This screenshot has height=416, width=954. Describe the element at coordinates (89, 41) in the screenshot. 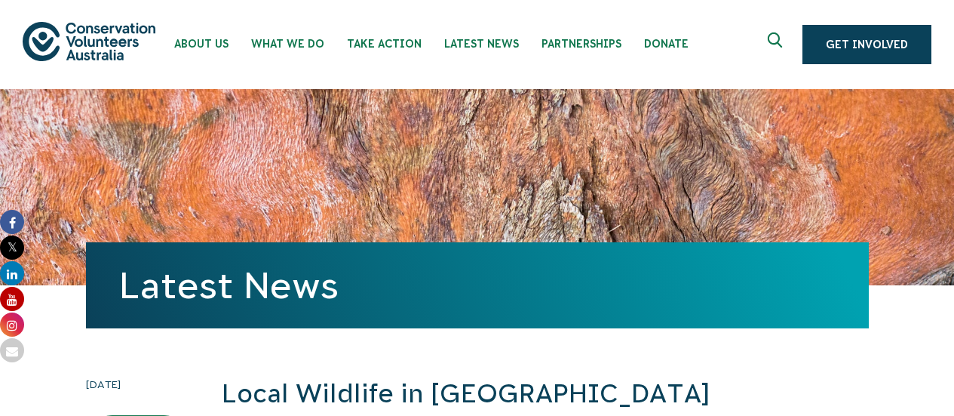

I see `img: logo.svg` at that location.